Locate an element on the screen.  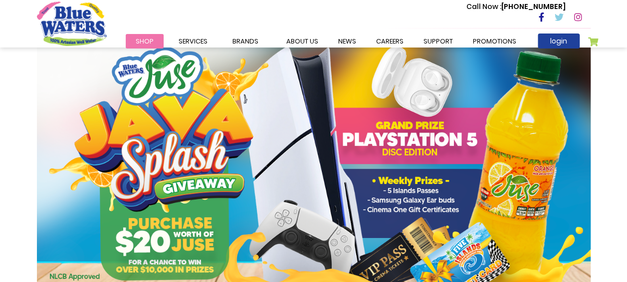
a: careers is located at coordinates (390, 41).